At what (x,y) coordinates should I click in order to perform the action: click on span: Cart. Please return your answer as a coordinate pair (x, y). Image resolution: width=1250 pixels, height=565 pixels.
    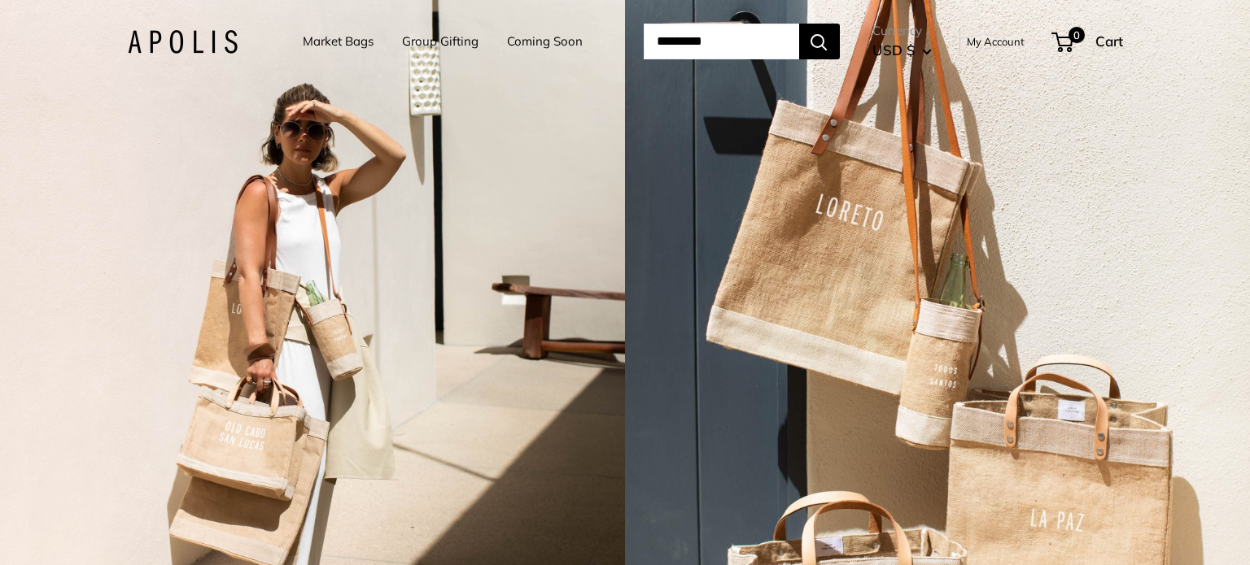
    Looking at the image, I should click on (1109, 41).